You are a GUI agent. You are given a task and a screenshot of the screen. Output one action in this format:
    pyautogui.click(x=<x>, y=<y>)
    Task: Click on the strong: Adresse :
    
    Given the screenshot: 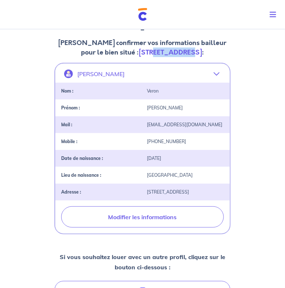 What is the action you would take?
    pyautogui.click(x=71, y=192)
    